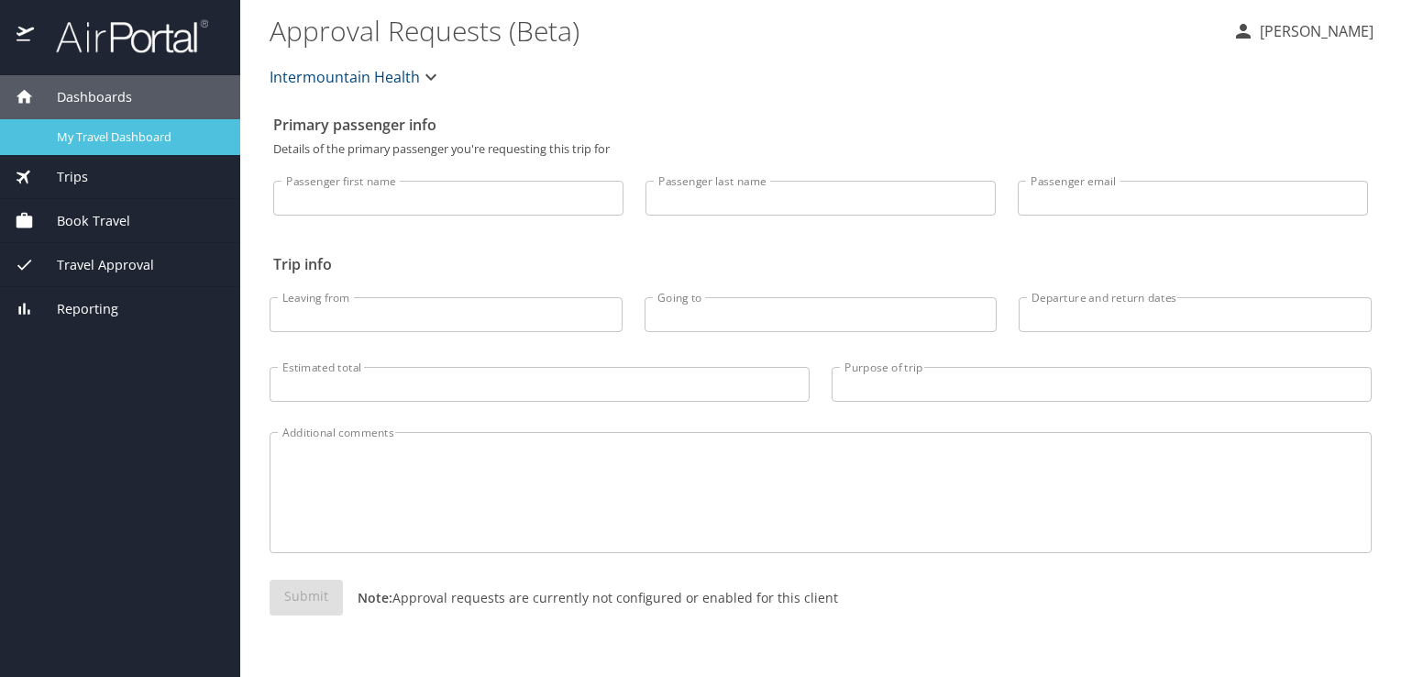 This screenshot has height=677, width=1401. Describe the element at coordinates (591, 597) in the screenshot. I see `p: Approval requests are currently not configured or enabled for this client` at that location.